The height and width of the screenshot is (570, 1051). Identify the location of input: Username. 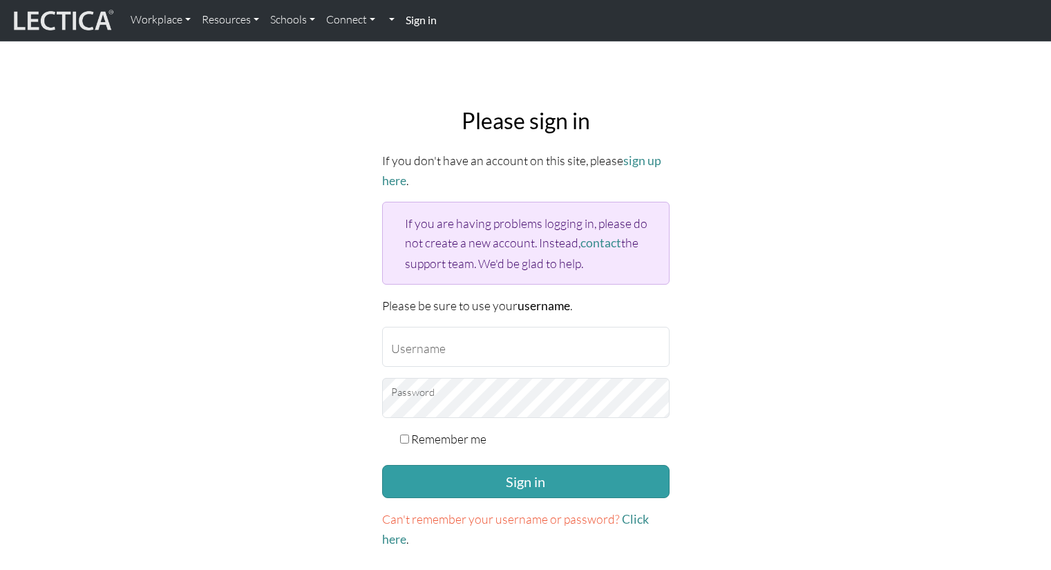
(526, 347).